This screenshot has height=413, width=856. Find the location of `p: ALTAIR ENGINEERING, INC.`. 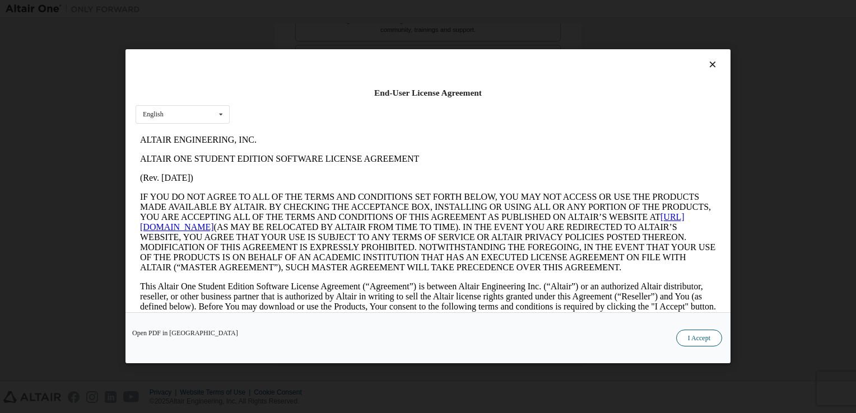

p: ALTAIR ENGINEERING, INC. is located at coordinates (292, 10).